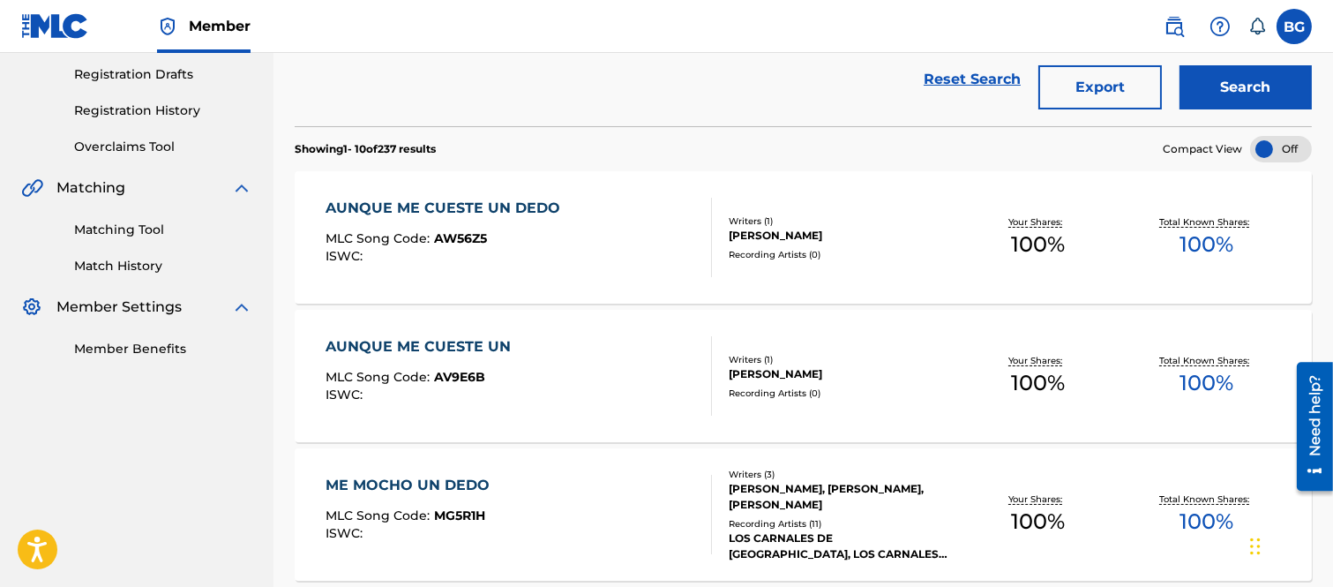 The width and height of the screenshot is (1333, 587). Describe the element at coordinates (841, 474) in the screenshot. I see `div: Writers ( 3 )` at that location.